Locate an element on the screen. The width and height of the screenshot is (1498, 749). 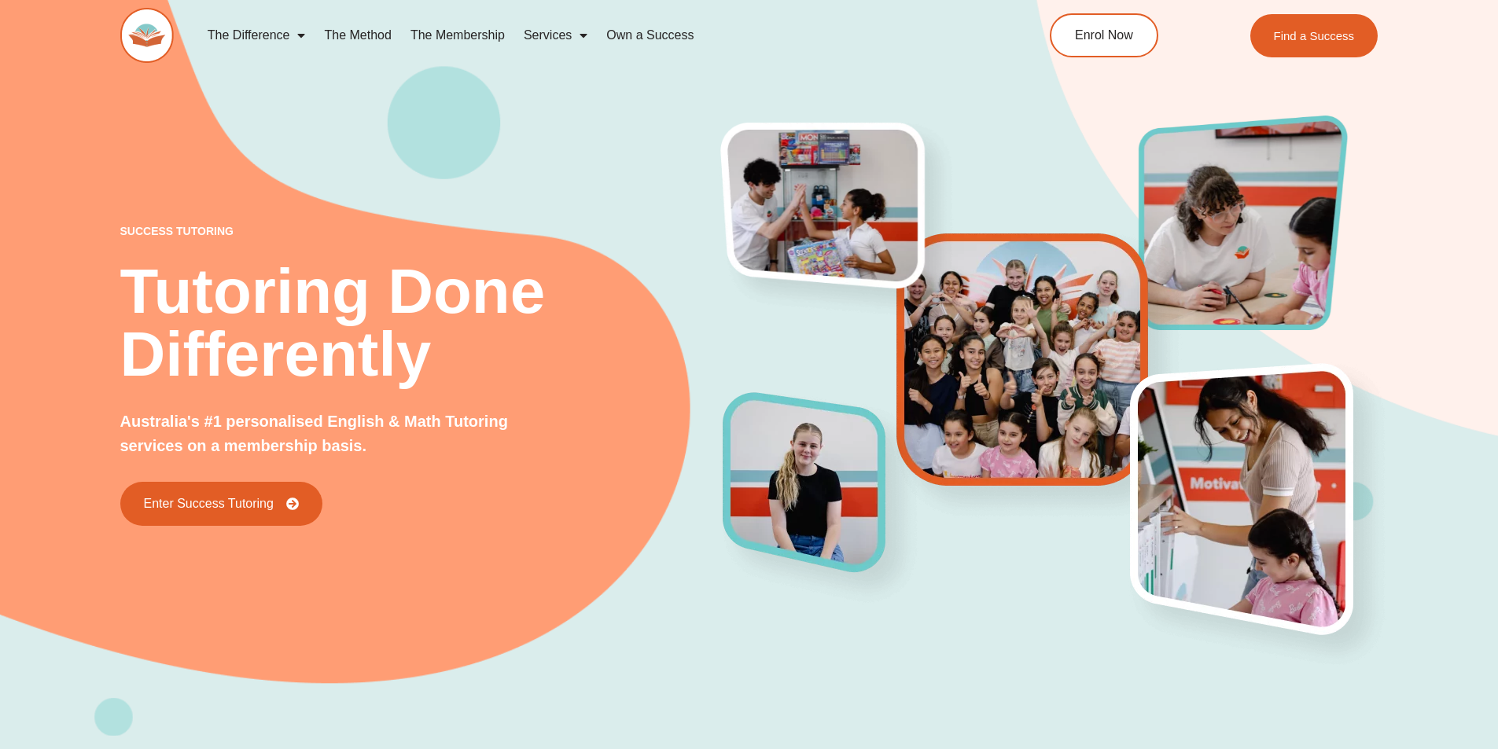
nav: Menu is located at coordinates (588, 35).